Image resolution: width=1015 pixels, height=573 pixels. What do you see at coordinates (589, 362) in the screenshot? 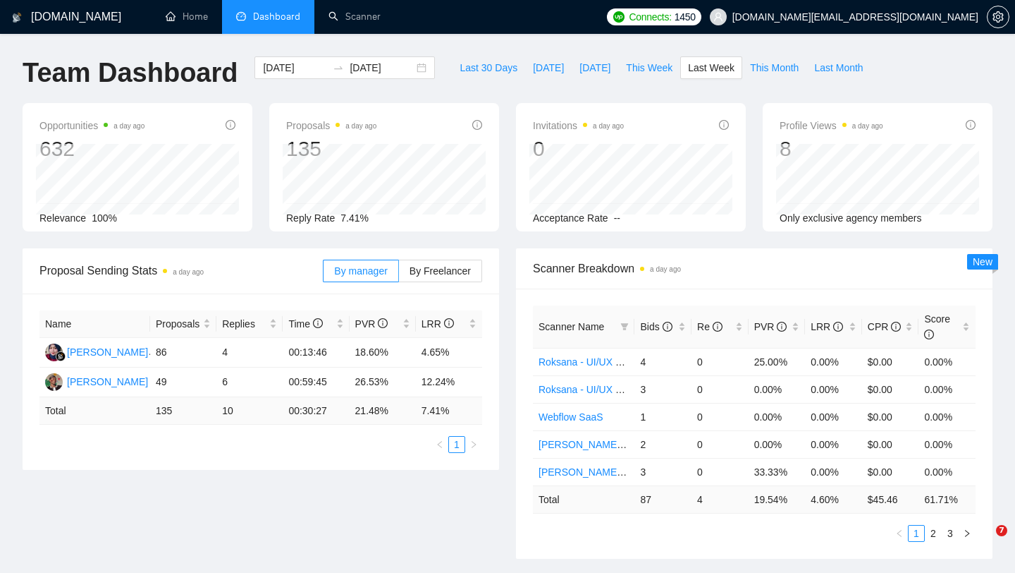
I see `a: Roksana - UI/UX SaaS` at bounding box center [589, 362].